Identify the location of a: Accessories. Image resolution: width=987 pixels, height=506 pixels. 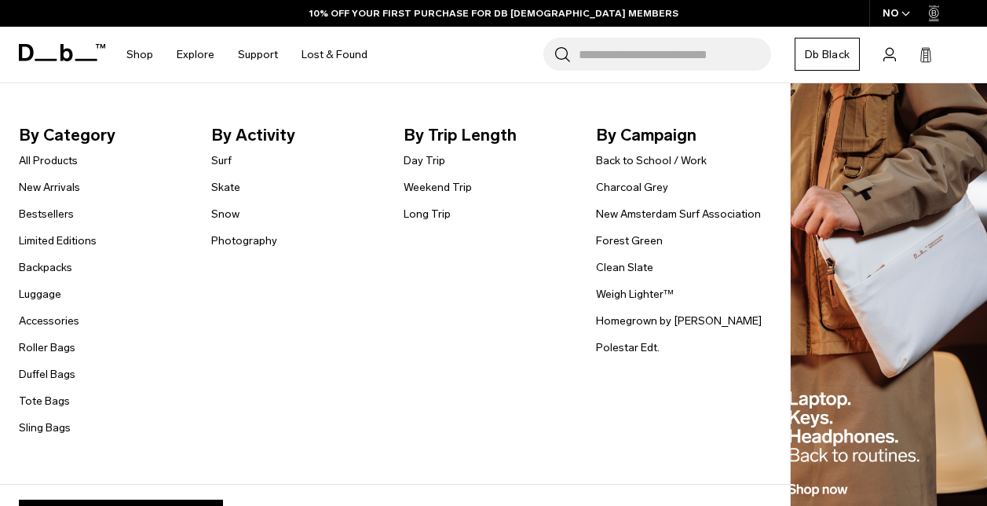
(49, 320).